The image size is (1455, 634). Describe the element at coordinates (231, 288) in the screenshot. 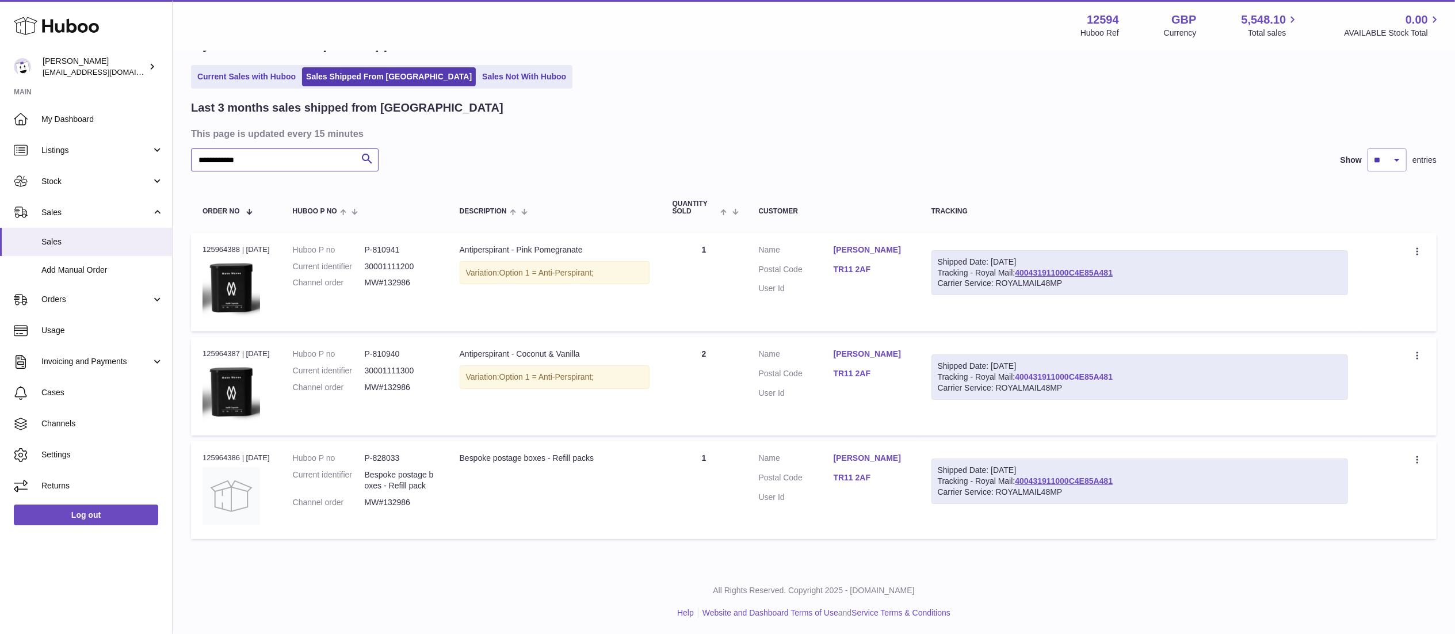

I see `img: 125941691598643.png` at that location.